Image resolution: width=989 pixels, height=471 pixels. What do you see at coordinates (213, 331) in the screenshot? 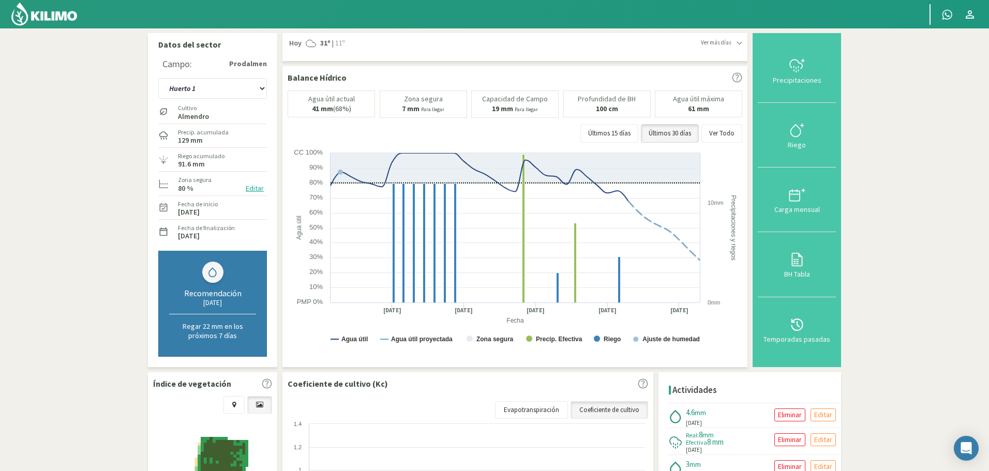
I see `p: Regar 22 mm en los próximos 7 días` at bounding box center [213, 331].